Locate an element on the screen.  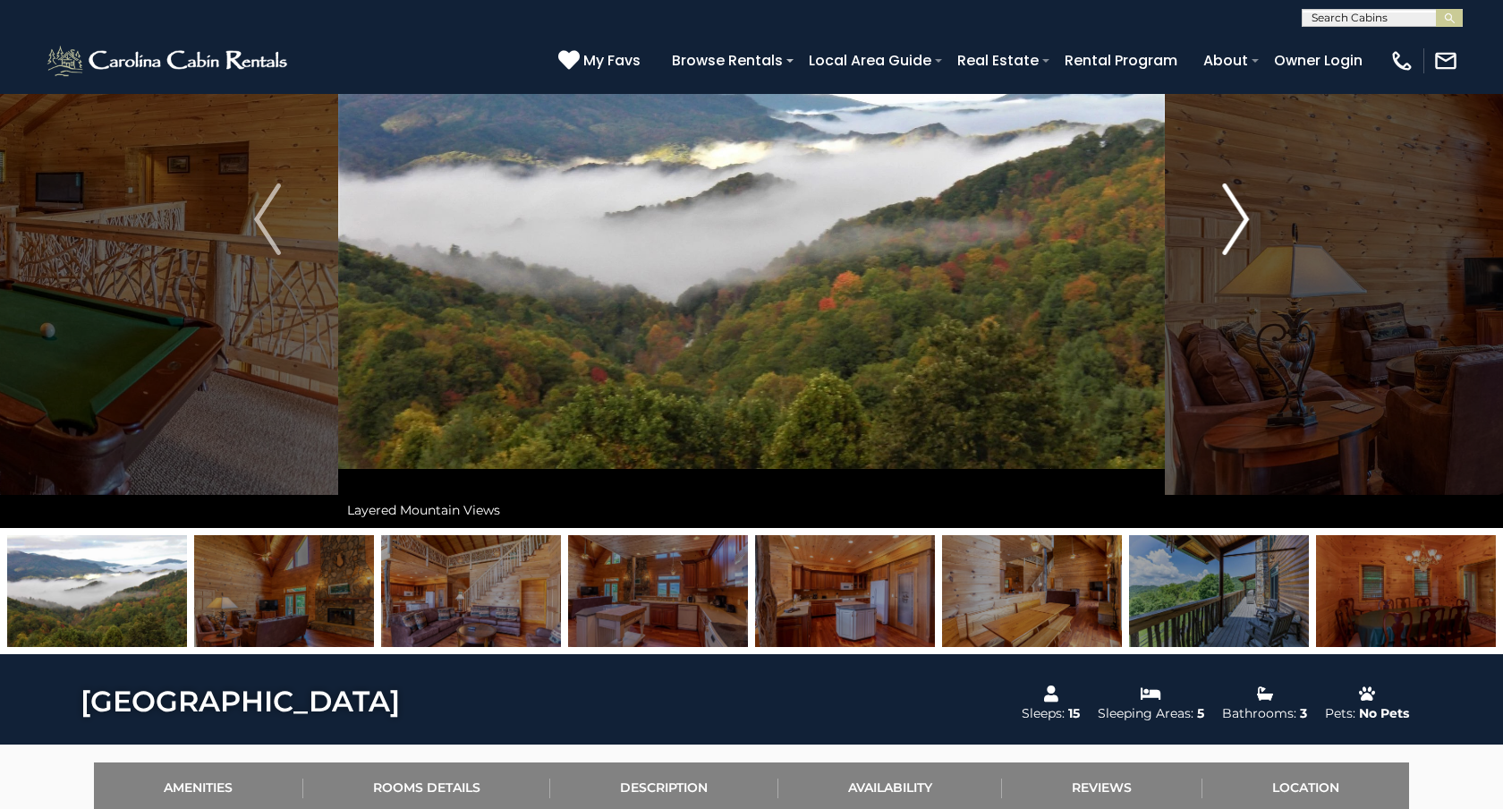
a: My Favs is located at coordinates (601, 61).